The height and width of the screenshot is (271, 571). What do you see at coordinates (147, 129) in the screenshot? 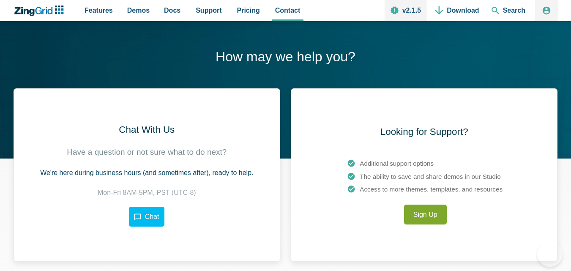
I see `h2: Chat With Us` at bounding box center [147, 129].